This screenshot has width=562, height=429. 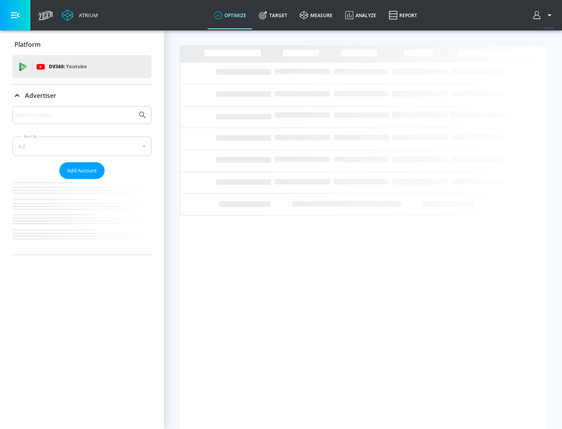 What do you see at coordinates (27, 44) in the screenshot?
I see `p: Platform` at bounding box center [27, 44].